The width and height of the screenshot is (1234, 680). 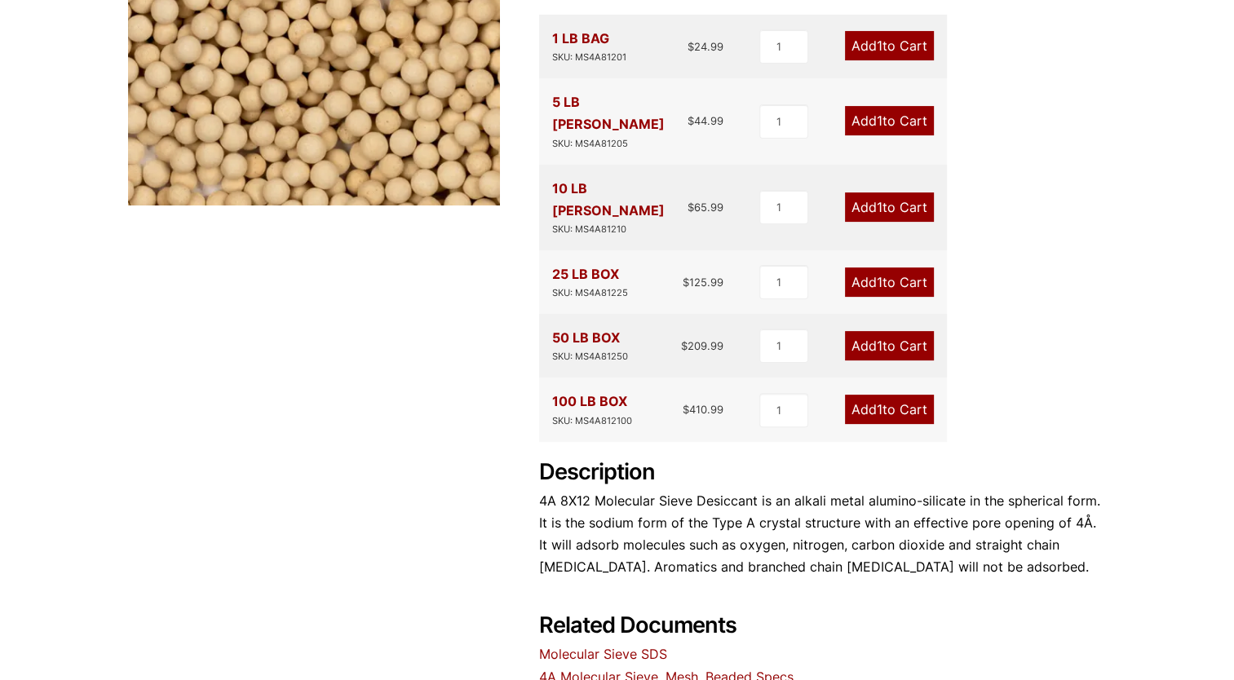 What do you see at coordinates (706, 121) in the screenshot?
I see `bdi: 44.99` at bounding box center [706, 121].